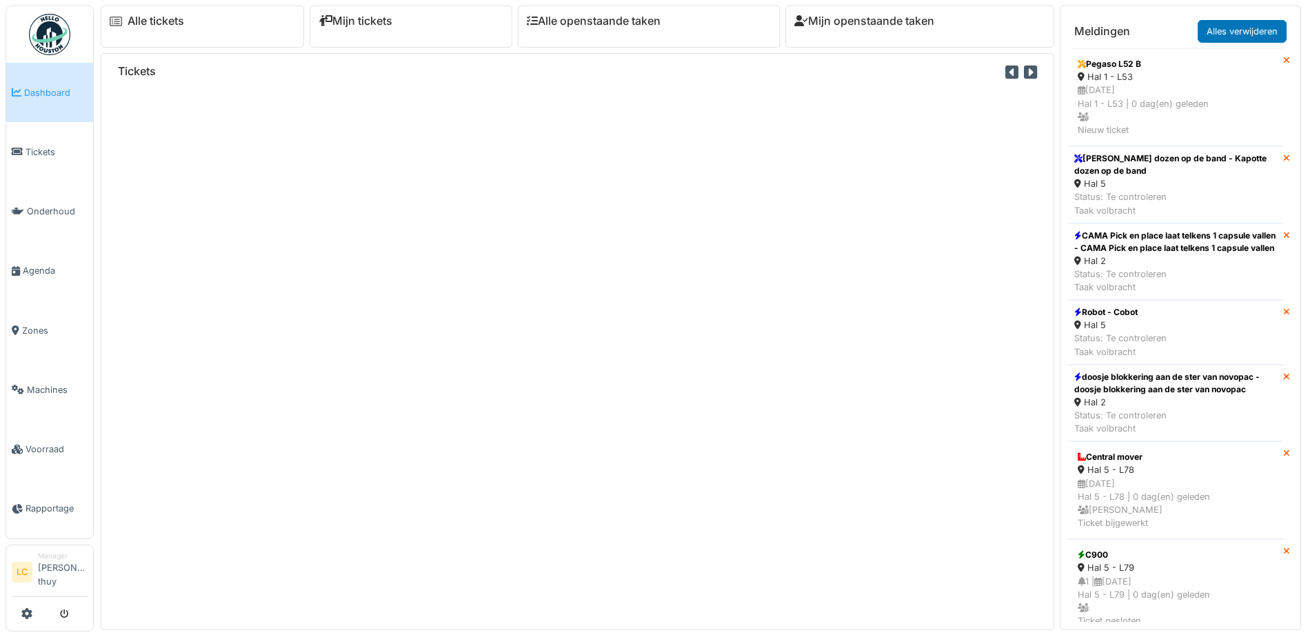 The height and width of the screenshot is (637, 1308). Describe the element at coordinates (1120, 312) in the screenshot. I see `div: Robot - Cobot` at that location.